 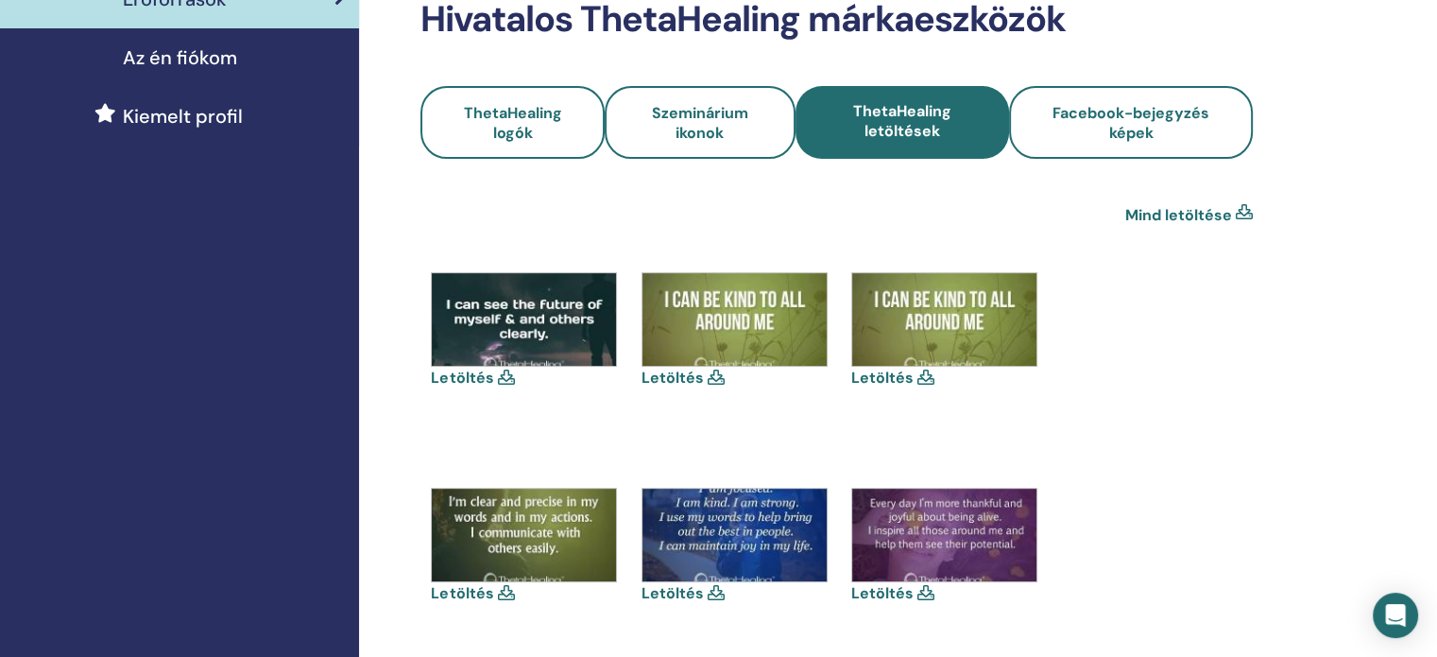 What do you see at coordinates (180, 58) in the screenshot?
I see `span: Az én fiókom` at bounding box center [180, 58].